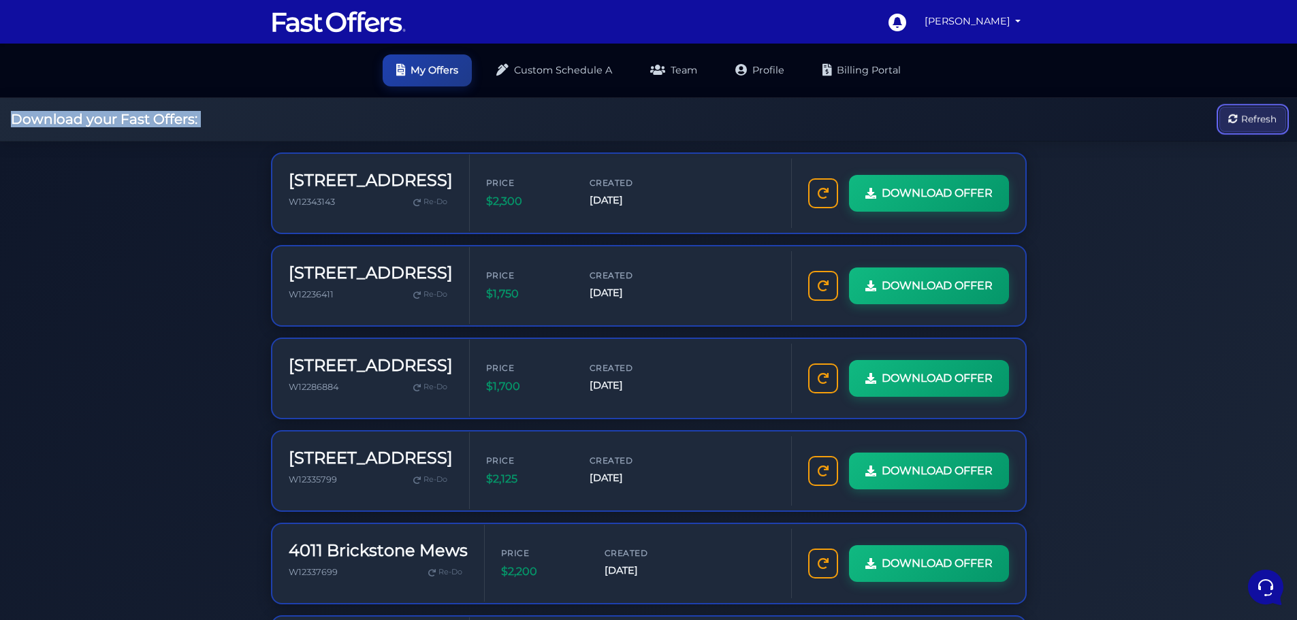  Describe the element at coordinates (527, 479) in the screenshot. I see `span: $2,125` at that location.